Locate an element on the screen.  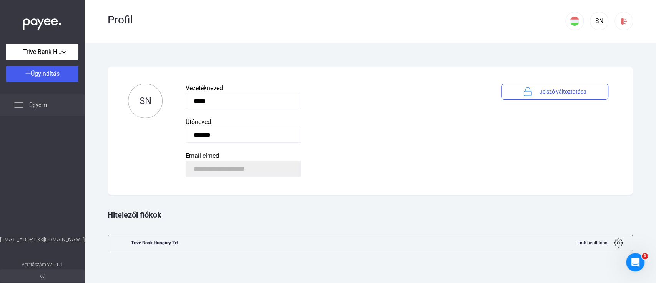
div: Vezetékneved is located at coordinates (332, 88).